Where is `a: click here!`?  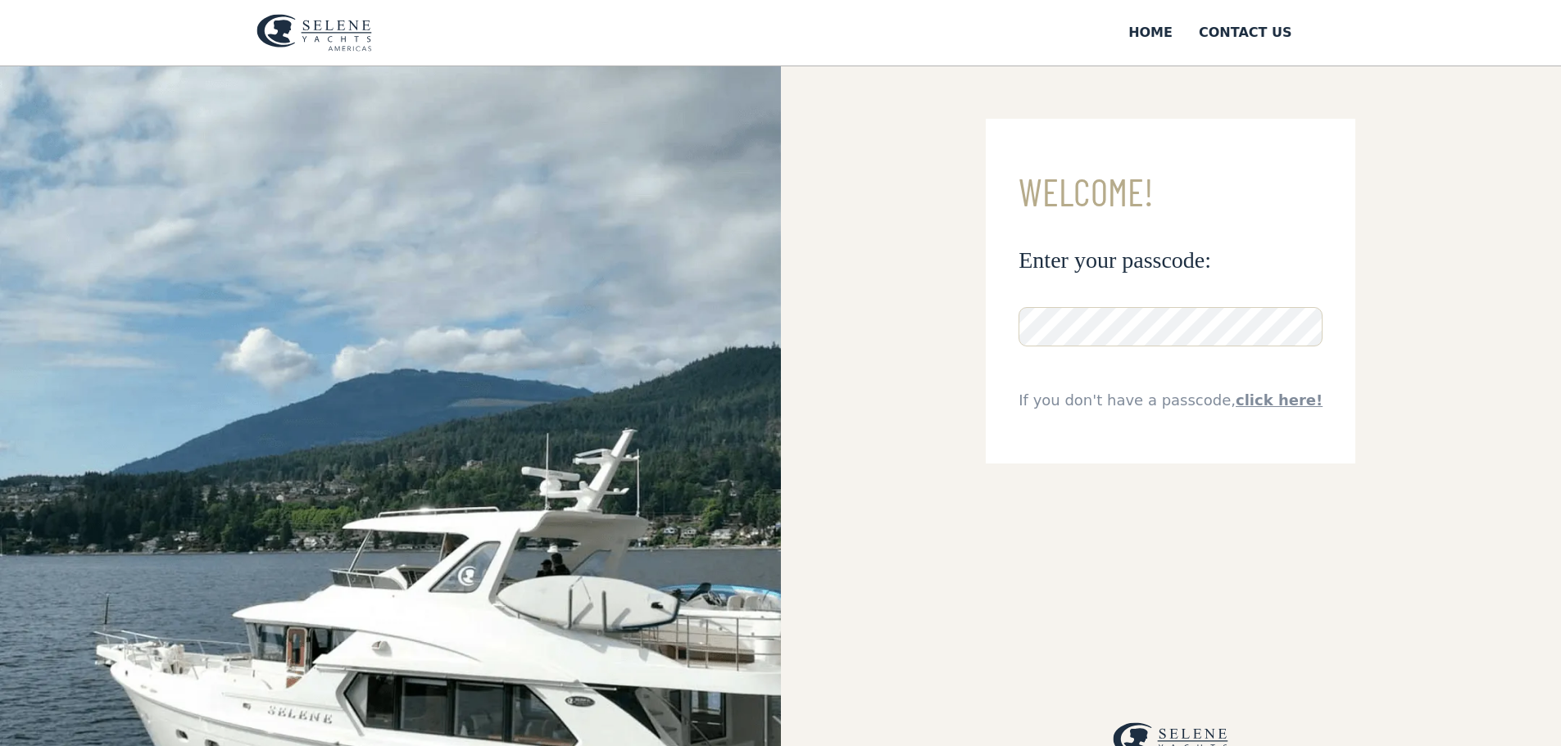
a: click here! is located at coordinates (1279, 400).